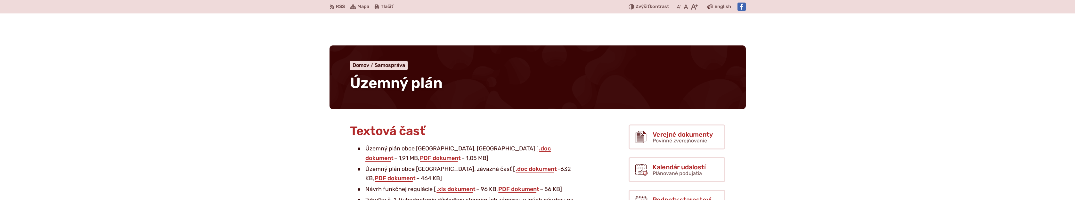 Image resolution: width=1075 pixels, height=200 pixels. Describe the element at coordinates (741, 7) in the screenshot. I see `img: Prejsť na Facebook stránku` at that location.